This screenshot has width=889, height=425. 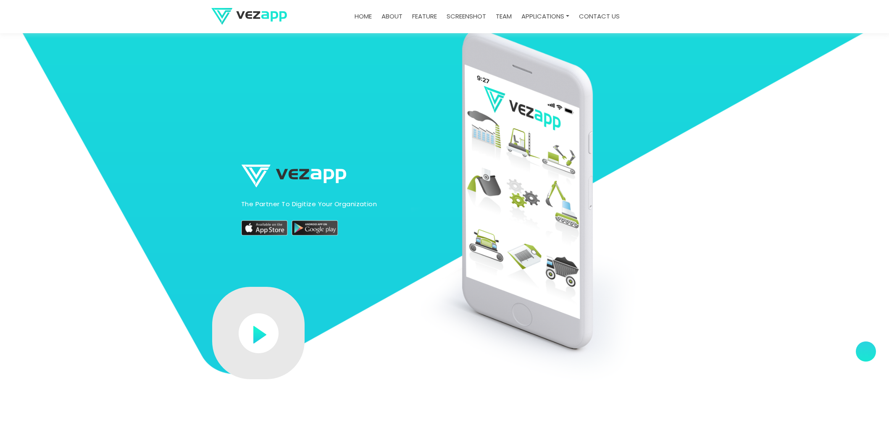 What do you see at coordinates (544, 210) in the screenshot?
I see `img: slider-caption` at bounding box center [544, 210].